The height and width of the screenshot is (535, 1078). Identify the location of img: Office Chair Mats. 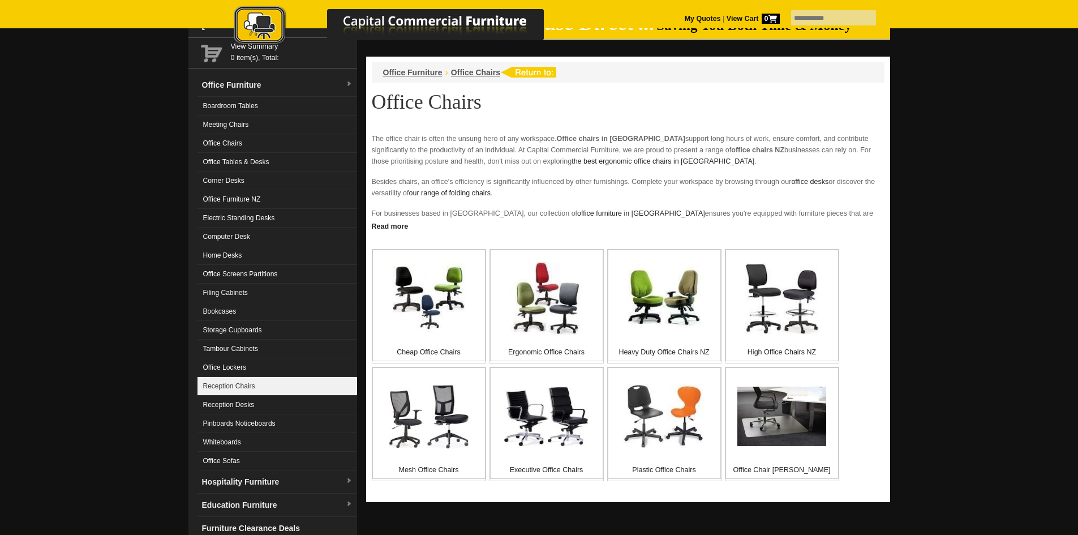
(782, 416).